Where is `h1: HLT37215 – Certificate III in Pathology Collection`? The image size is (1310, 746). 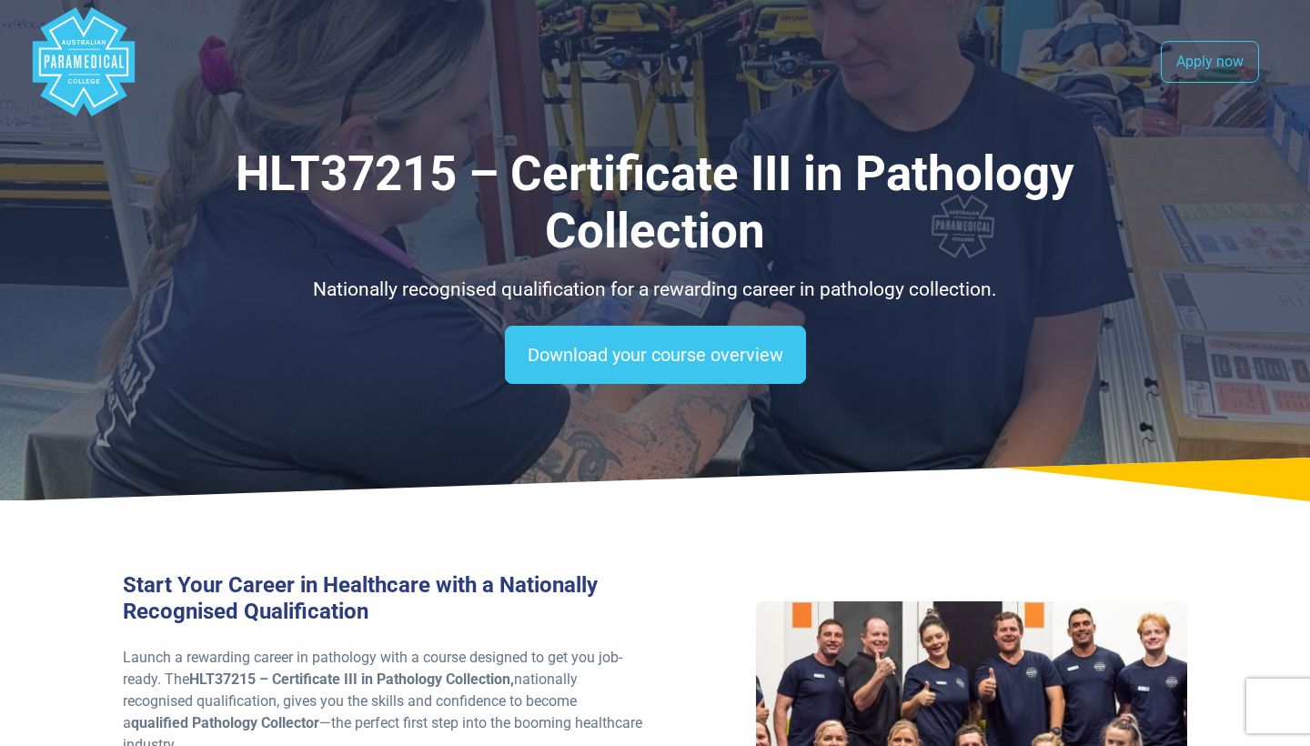 h1: HLT37215 – Certificate III in Pathology Collection is located at coordinates (655, 203).